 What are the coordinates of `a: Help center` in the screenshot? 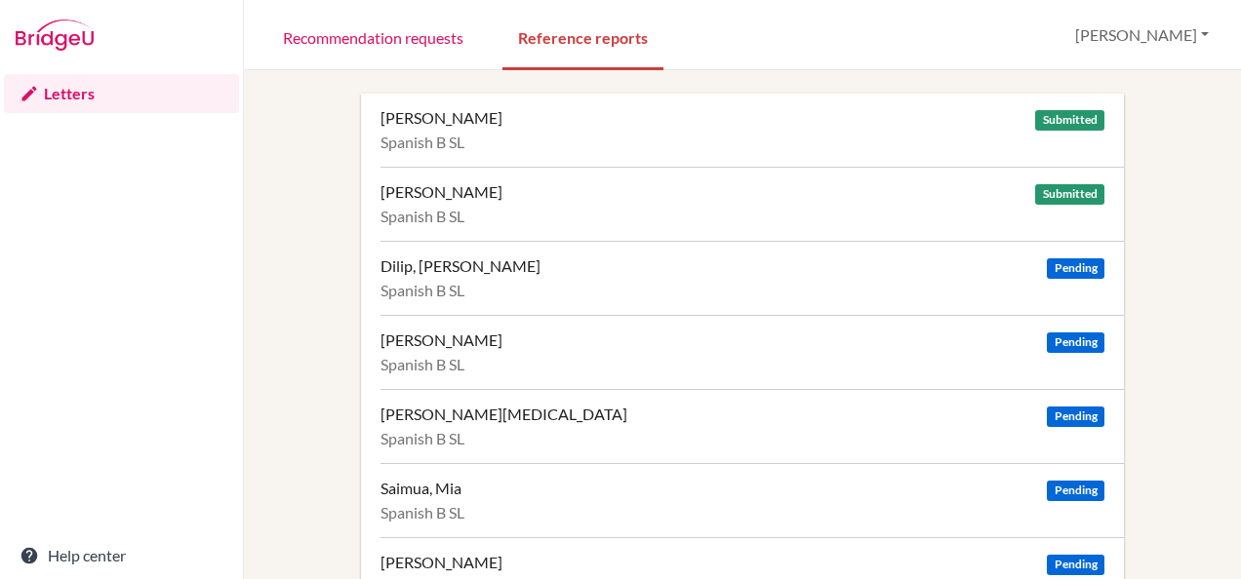 It's located at (121, 556).